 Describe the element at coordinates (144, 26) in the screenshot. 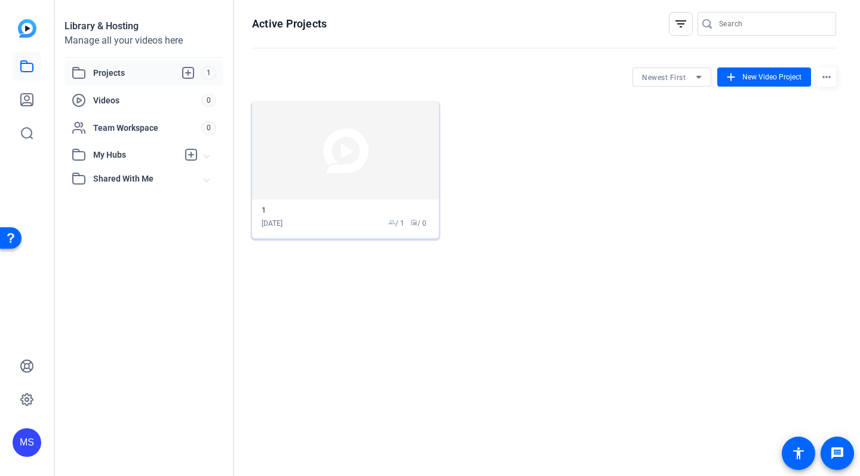

I see `div: Library & Hosting` at that location.